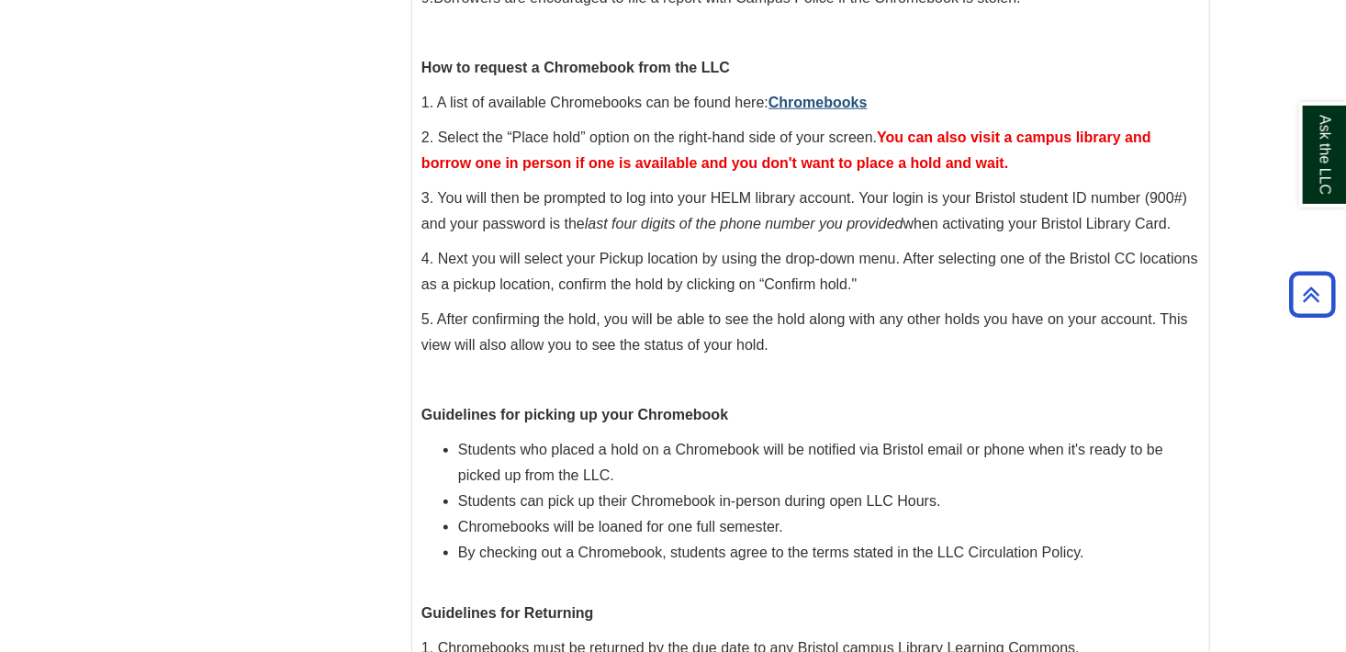 This screenshot has height=652, width=1346. What do you see at coordinates (771, 552) in the screenshot?
I see `span: By checking out a Chromebook, students agree to the terms stated in the LLC Circulation Policy.` at bounding box center [771, 552].